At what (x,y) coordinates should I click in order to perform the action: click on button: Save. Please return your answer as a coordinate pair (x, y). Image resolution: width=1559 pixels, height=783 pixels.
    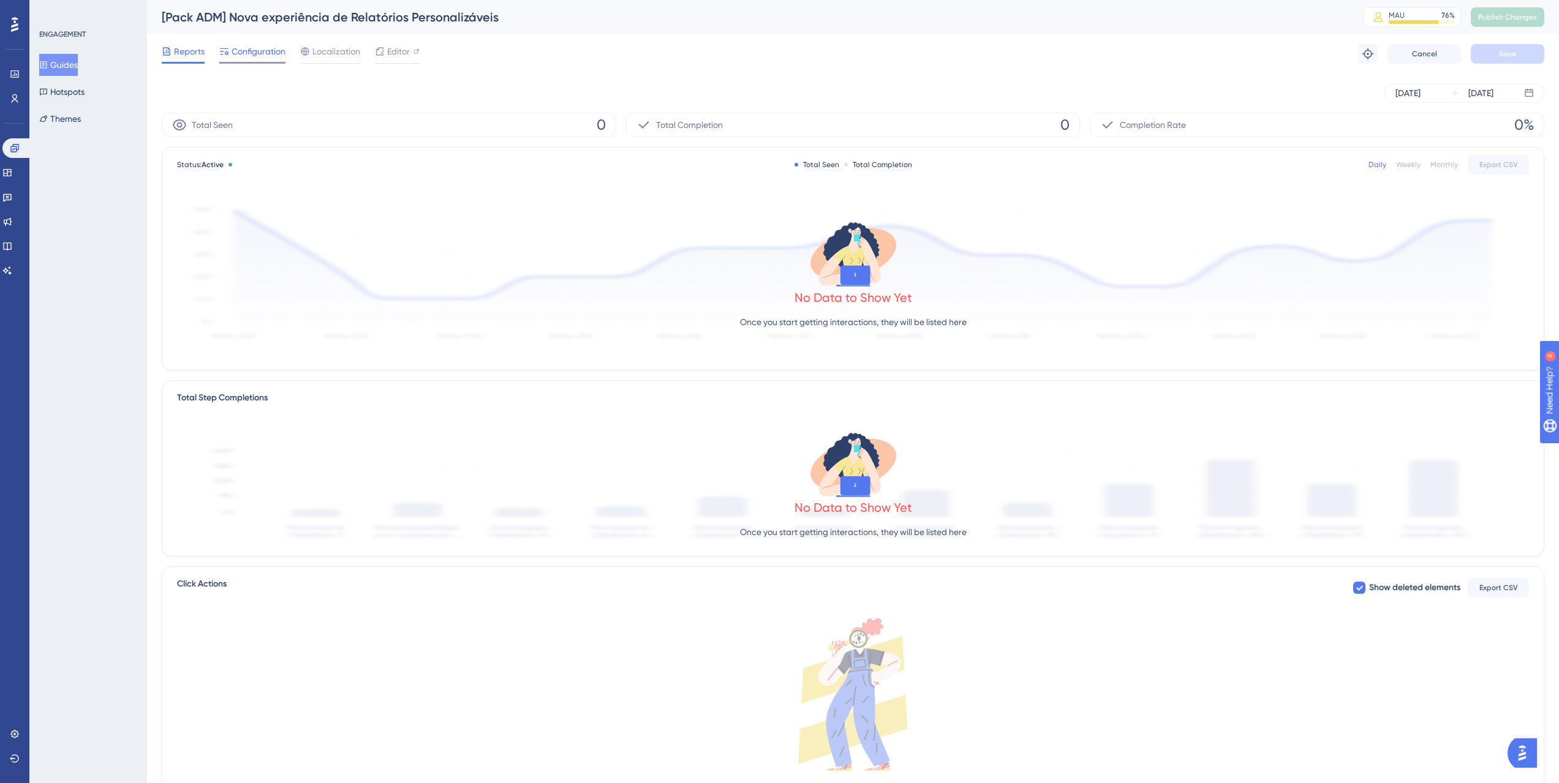
    Looking at the image, I should click on (1507, 54).